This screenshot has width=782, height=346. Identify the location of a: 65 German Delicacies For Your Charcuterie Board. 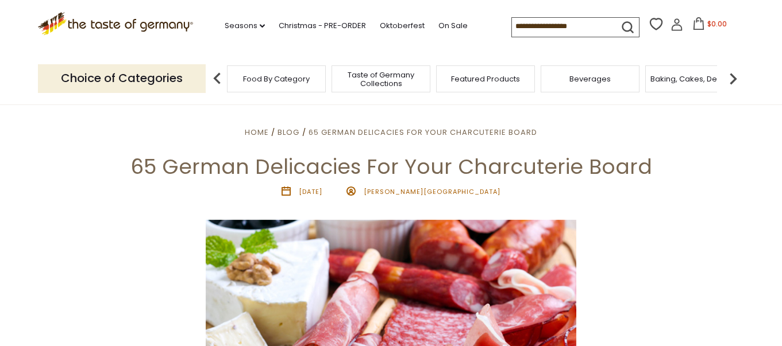
(423, 132).